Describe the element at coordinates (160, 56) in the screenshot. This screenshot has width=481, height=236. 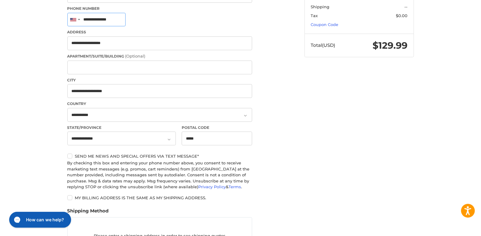
I see `label: Apartment/Suite/Building` at that location.